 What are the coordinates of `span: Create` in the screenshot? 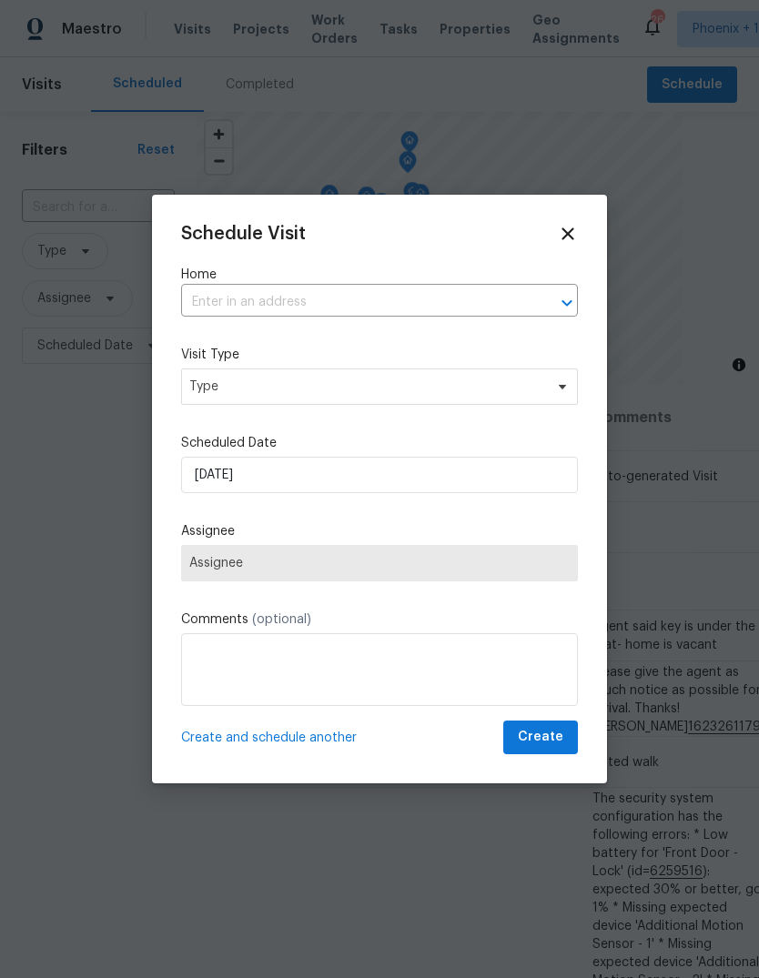 It's located at (540, 737).